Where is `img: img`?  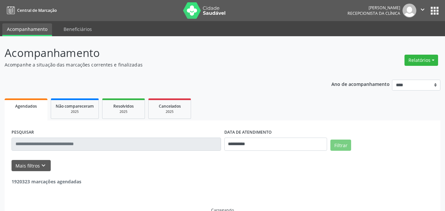
img: img is located at coordinates (410, 11).